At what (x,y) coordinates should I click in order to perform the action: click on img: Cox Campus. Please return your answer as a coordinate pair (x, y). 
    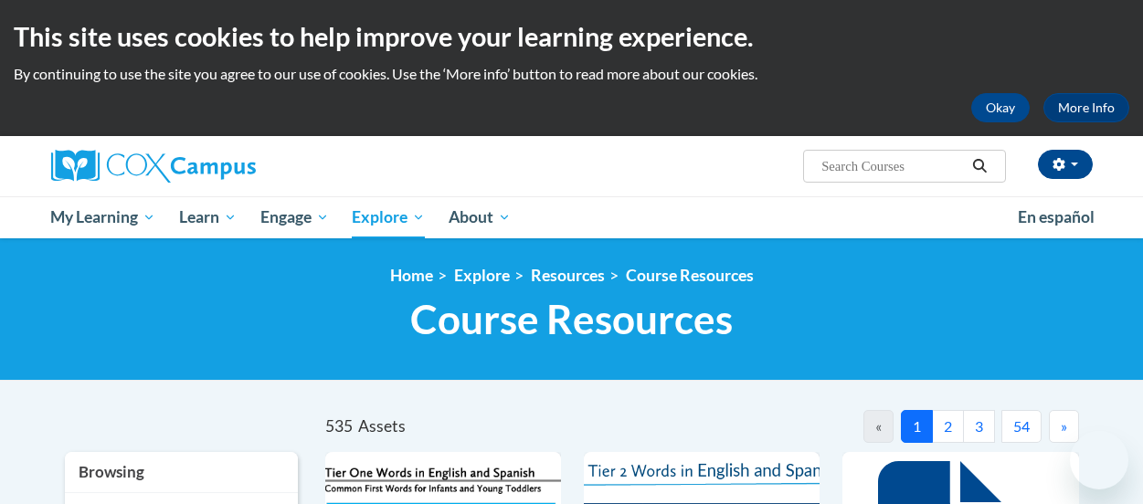
    Looking at the image, I should click on (153, 166).